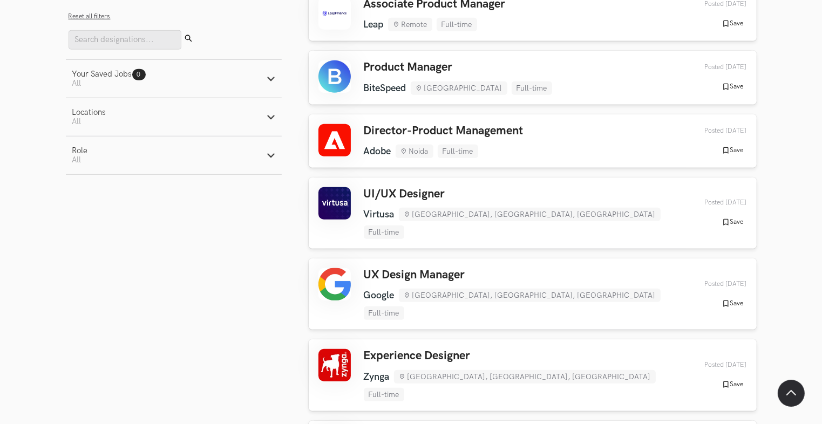 The image size is (822, 424). I want to click on li: Remote, so click(410, 24).